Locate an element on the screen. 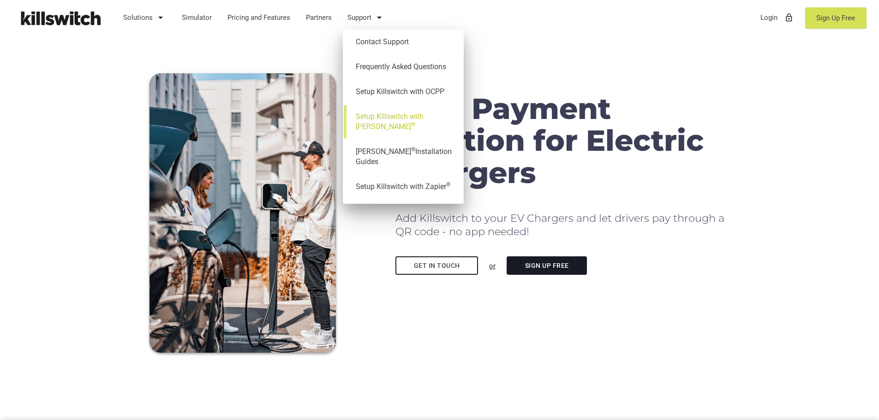  a: Get in touch is located at coordinates (437, 266).